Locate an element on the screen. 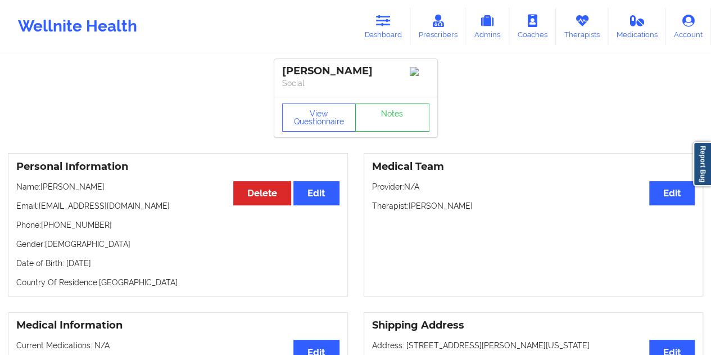 The image size is (711, 355). a: Notes is located at coordinates (392, 118).